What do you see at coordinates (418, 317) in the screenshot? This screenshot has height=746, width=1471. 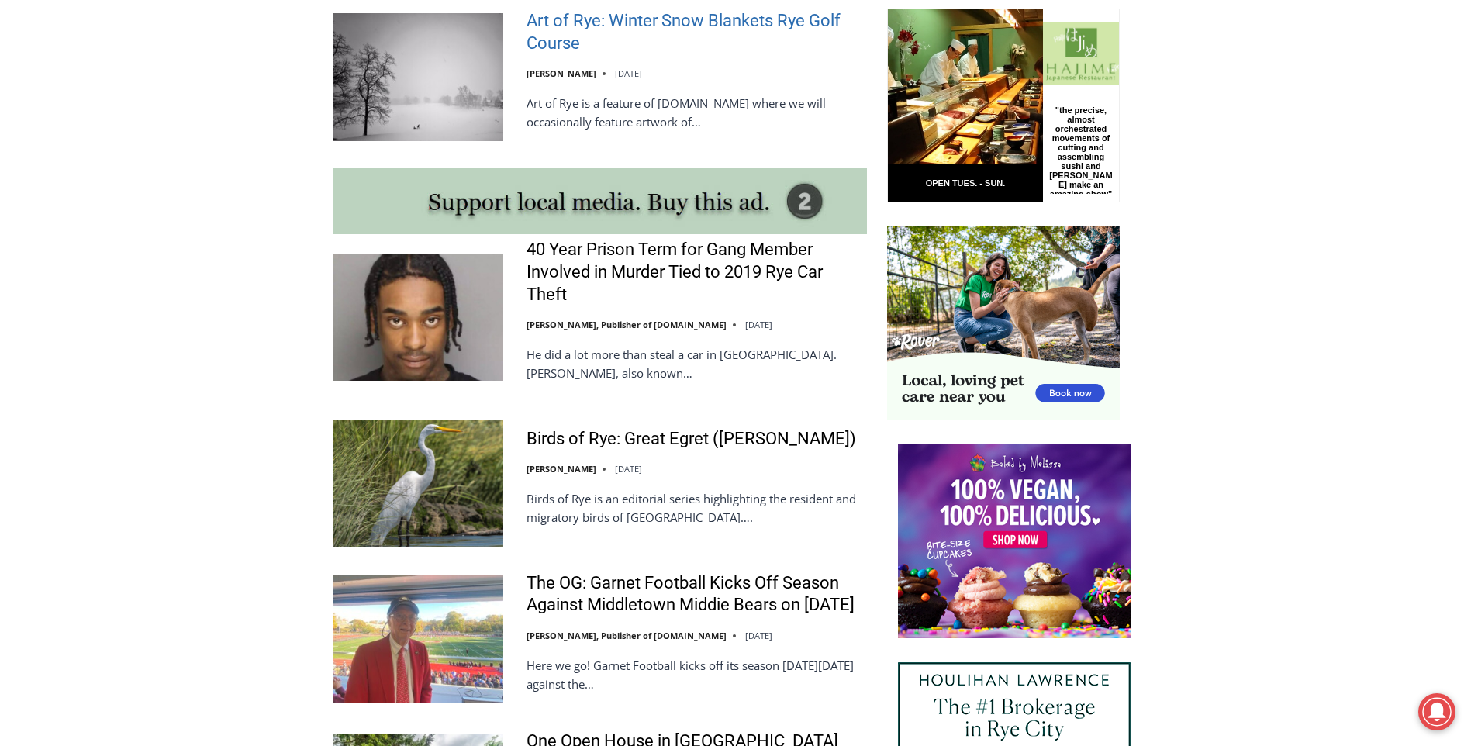 I see `img: 40 Year Prison Term for Gang Member Involved in Murder Tied to 2019 Rye Car Theft` at bounding box center [418, 317].